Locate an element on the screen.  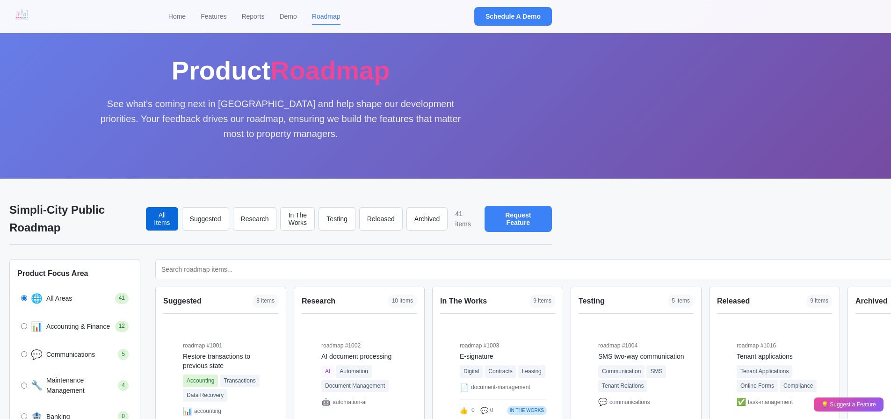
span: Communications is located at coordinates (80, 355).